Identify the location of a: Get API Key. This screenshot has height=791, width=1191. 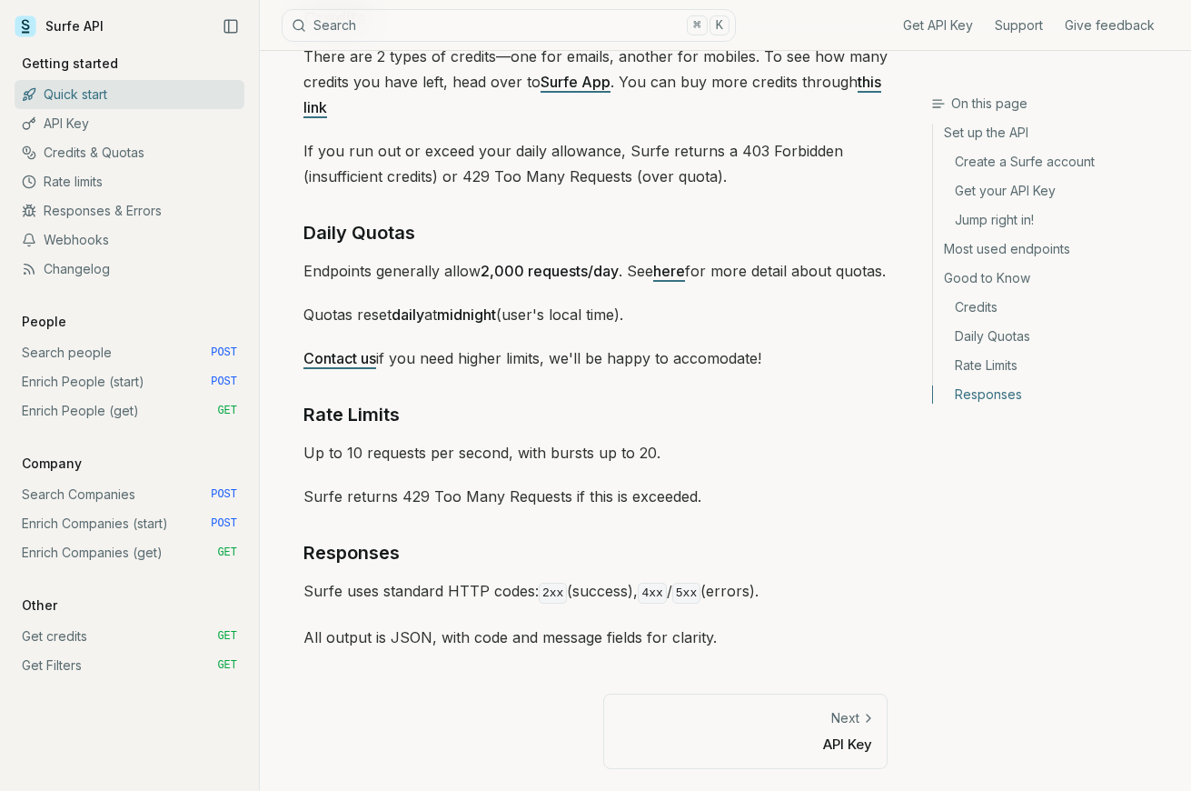
(938, 25).